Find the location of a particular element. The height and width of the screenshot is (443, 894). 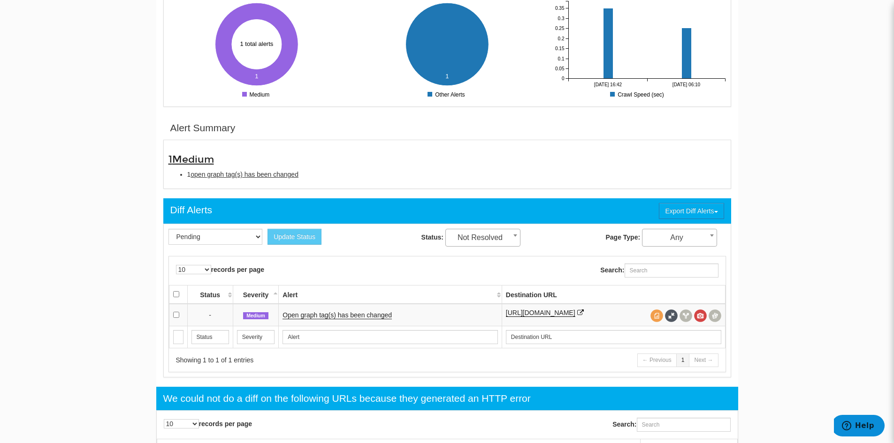

tspan: 0 is located at coordinates (563, 78).